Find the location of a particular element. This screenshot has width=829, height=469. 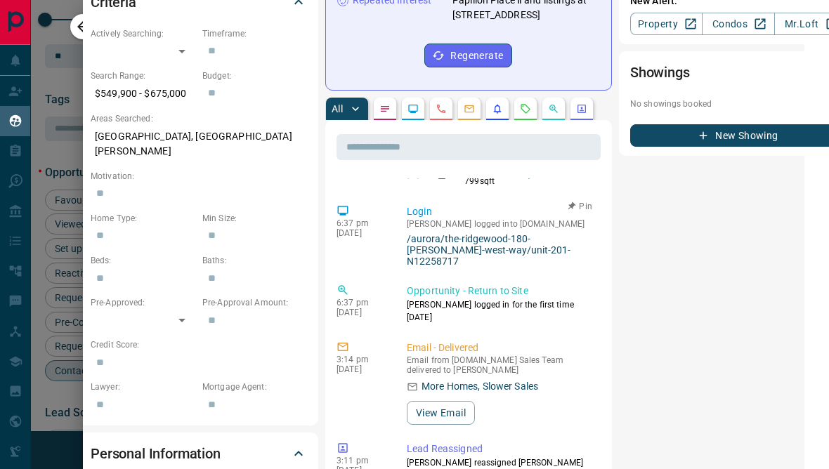

p: Credit Score: is located at coordinates (199, 345).